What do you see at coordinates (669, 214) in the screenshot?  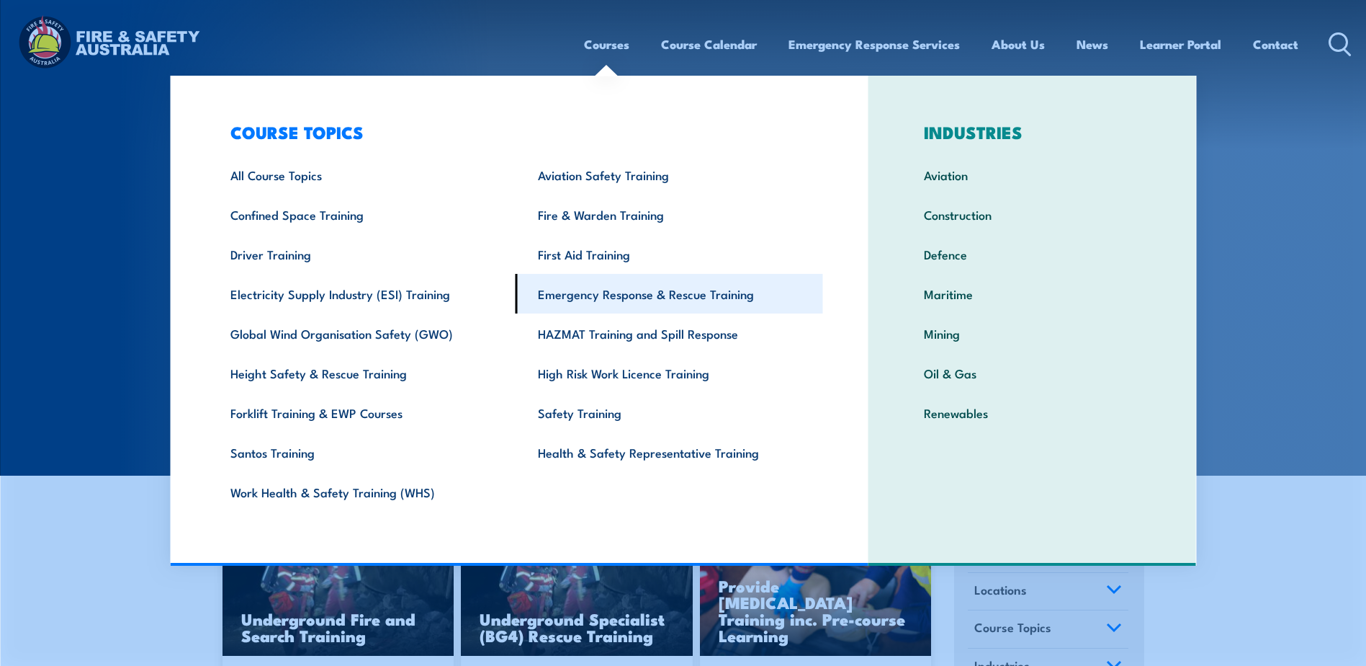 I see `a: Fire & Warden Training` at bounding box center [669, 214].